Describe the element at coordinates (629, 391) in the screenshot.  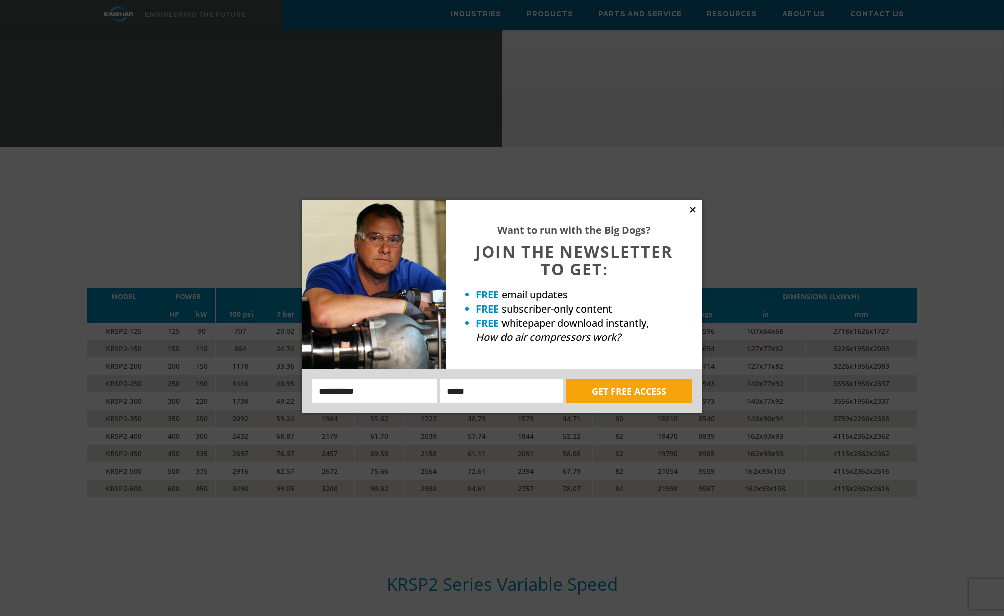
I see `button: GET FREE ACCESS` at that location.